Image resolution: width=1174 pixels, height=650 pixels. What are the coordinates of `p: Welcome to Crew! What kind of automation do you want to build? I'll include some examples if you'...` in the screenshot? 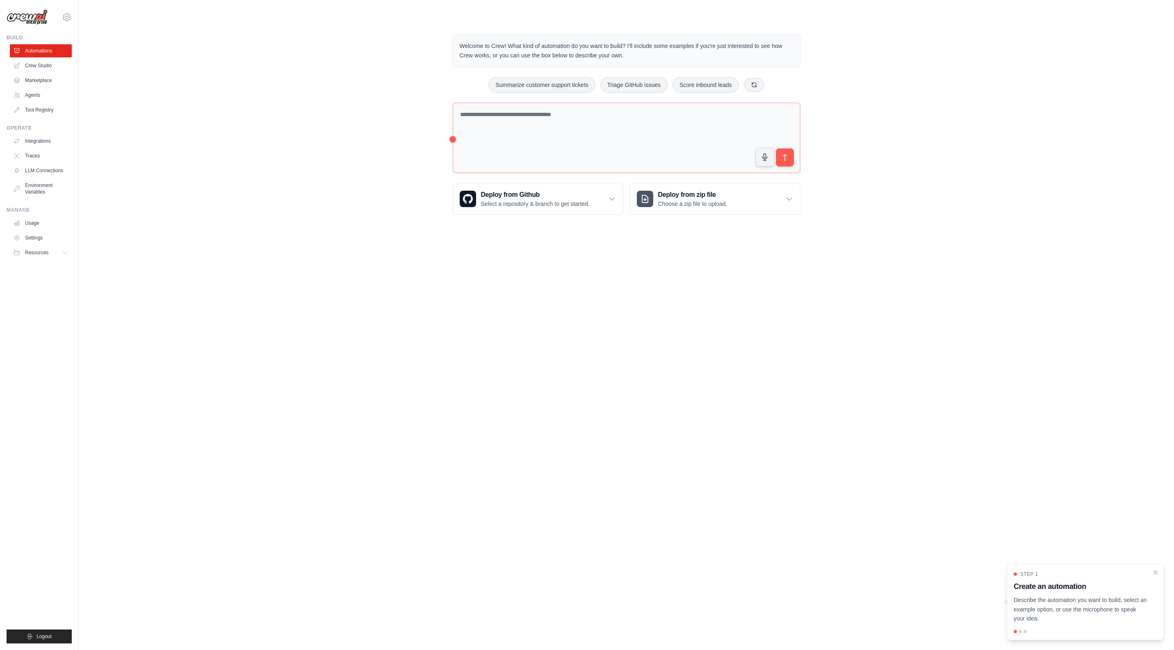 It's located at (627, 51).